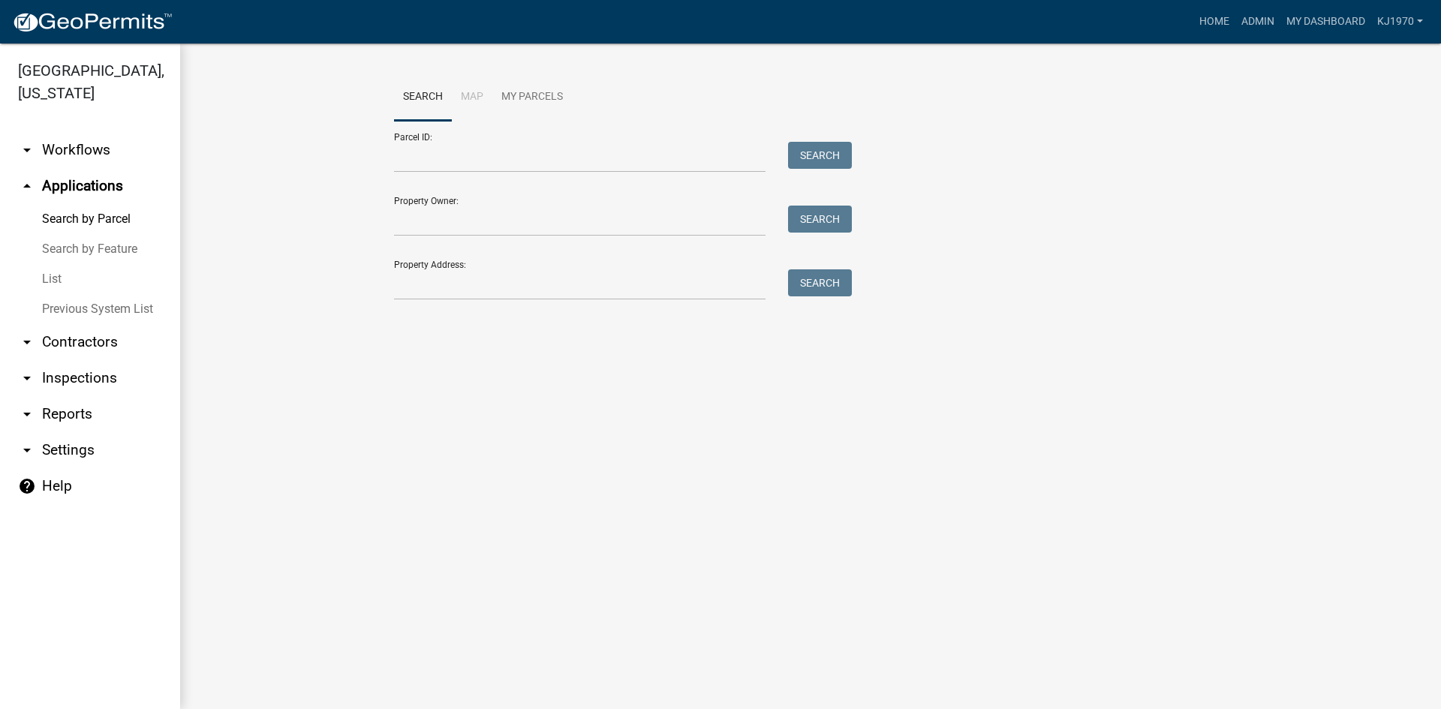 The image size is (1441, 709). What do you see at coordinates (422, 98) in the screenshot?
I see `a: Search` at bounding box center [422, 98].